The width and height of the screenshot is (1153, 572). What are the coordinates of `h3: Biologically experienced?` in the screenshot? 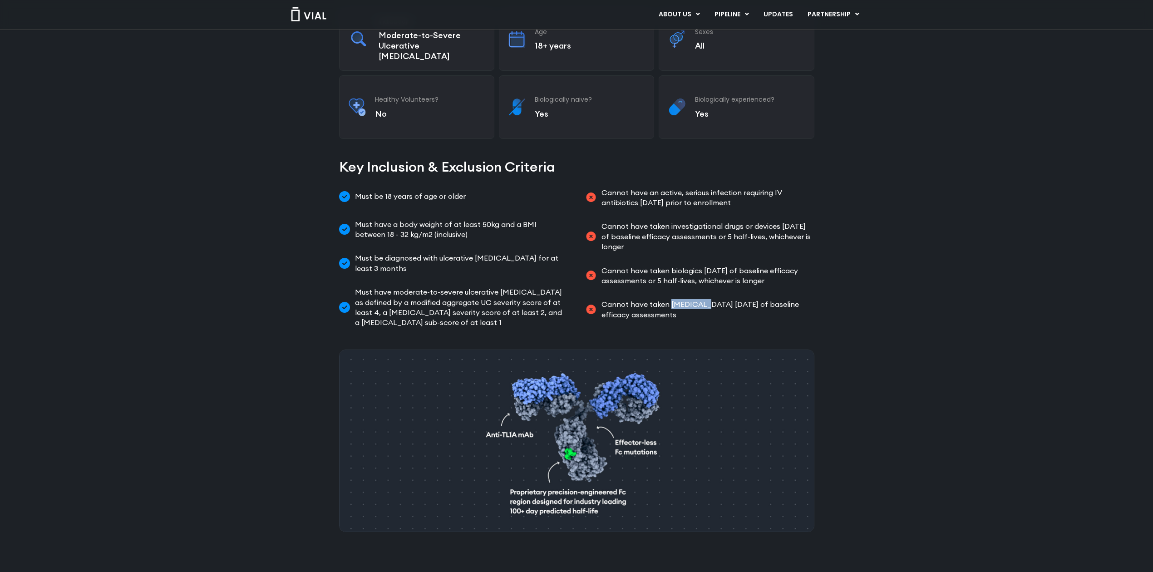 It's located at (750, 99).